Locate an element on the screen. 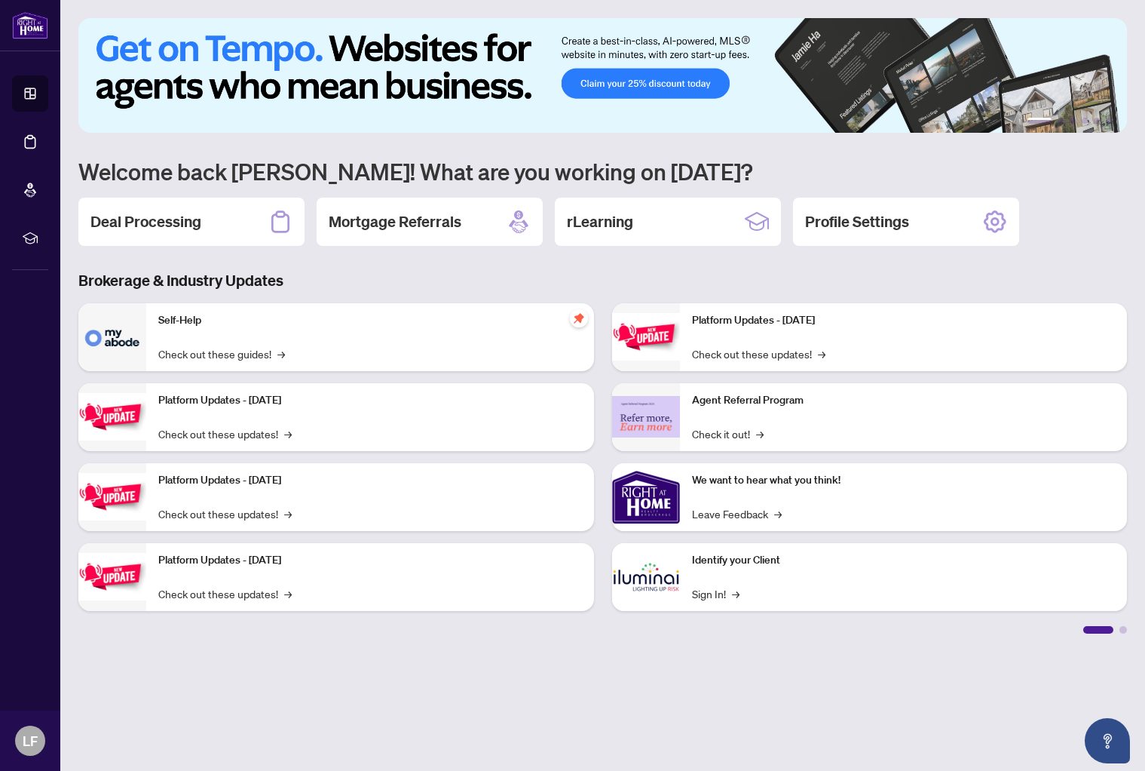 The height and width of the screenshot is (771, 1145). p: Self-Help is located at coordinates (370, 320).